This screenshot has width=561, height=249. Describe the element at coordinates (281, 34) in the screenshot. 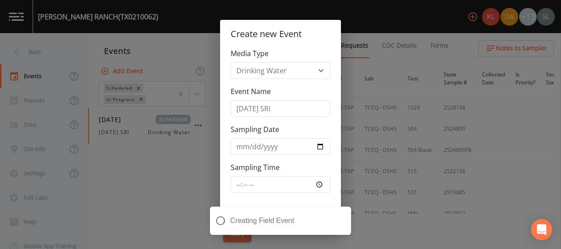

I see `h2: Create new Event` at that location.